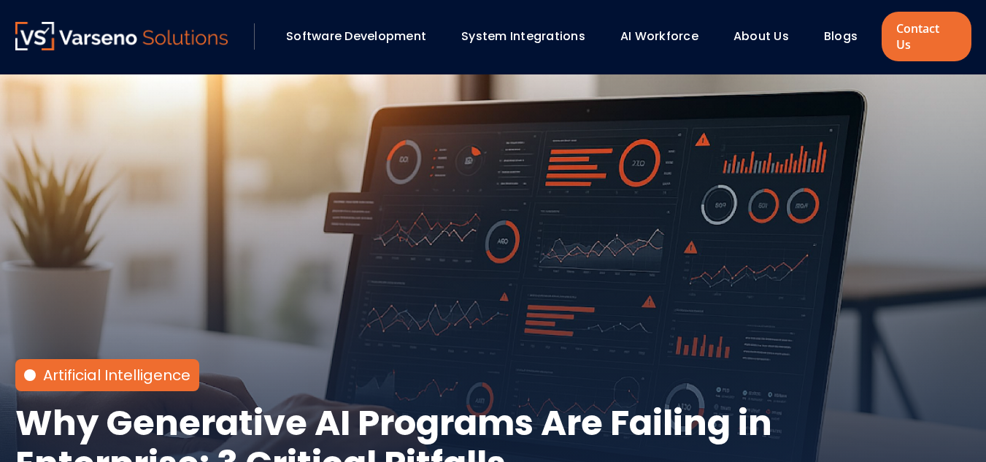 The width and height of the screenshot is (986, 462). I want to click on a: Varseno Solutions – Product Engineering & IT Services, so click(122, 36).